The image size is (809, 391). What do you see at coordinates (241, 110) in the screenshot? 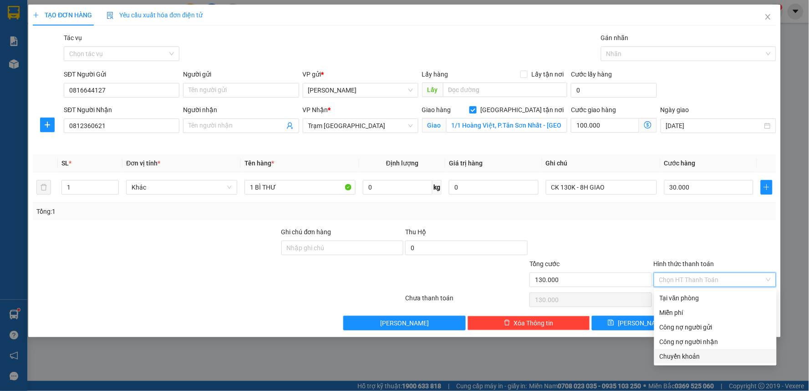
I see `div: Người nhận` at bounding box center [241, 110].